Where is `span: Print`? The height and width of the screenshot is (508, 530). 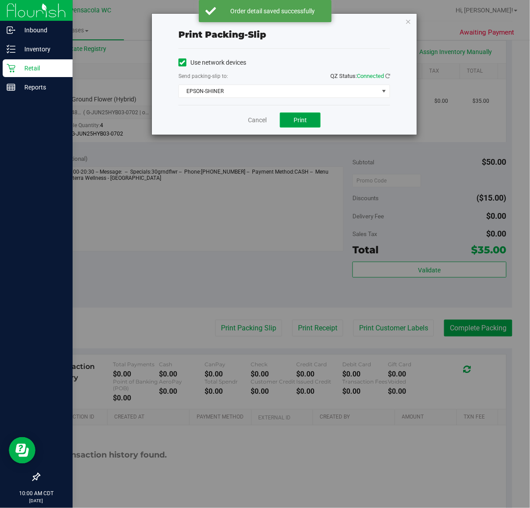
span: Print is located at coordinates (300, 120).